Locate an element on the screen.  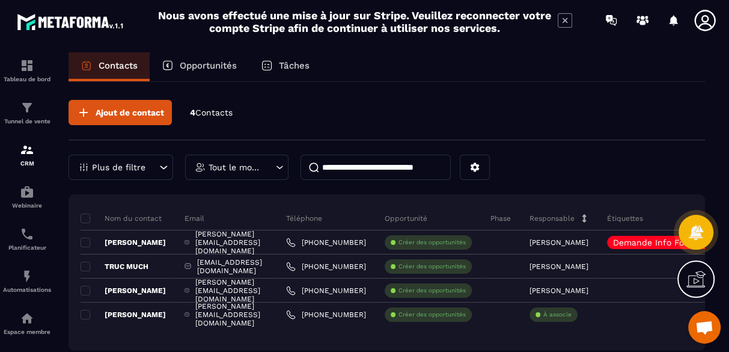
p: Opportunités is located at coordinates (208, 66).